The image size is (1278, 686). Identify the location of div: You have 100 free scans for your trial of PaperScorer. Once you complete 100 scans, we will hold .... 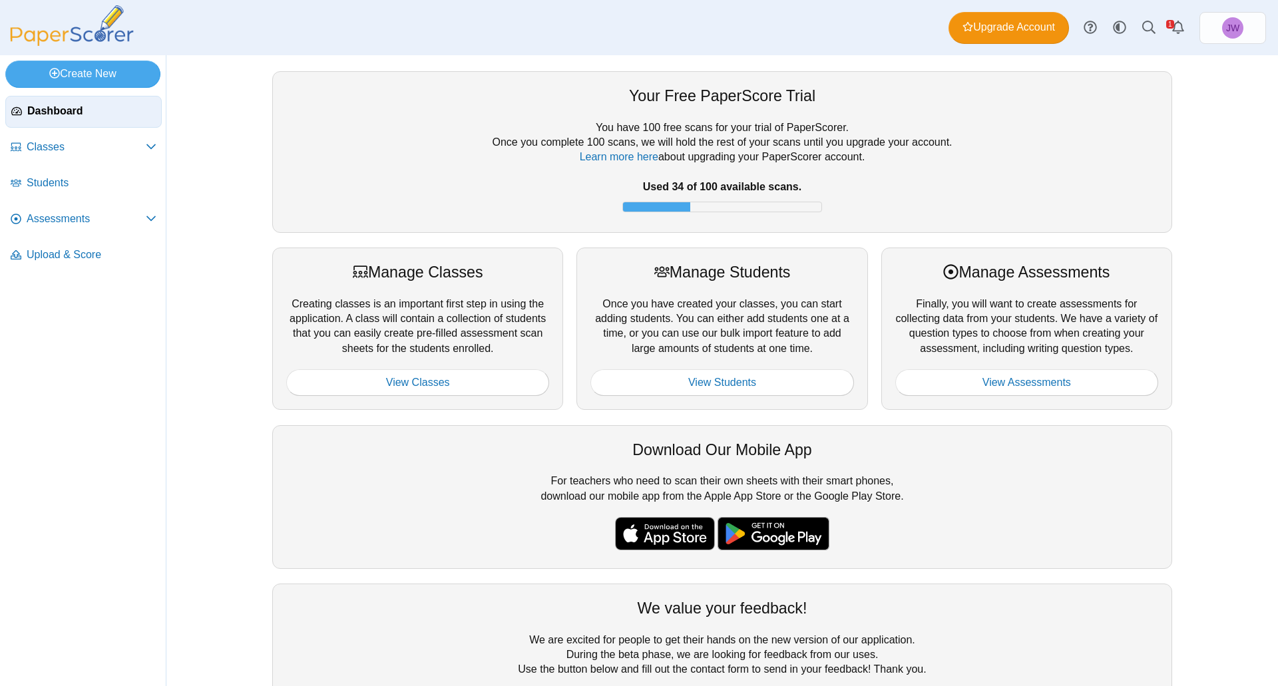
(722, 170).